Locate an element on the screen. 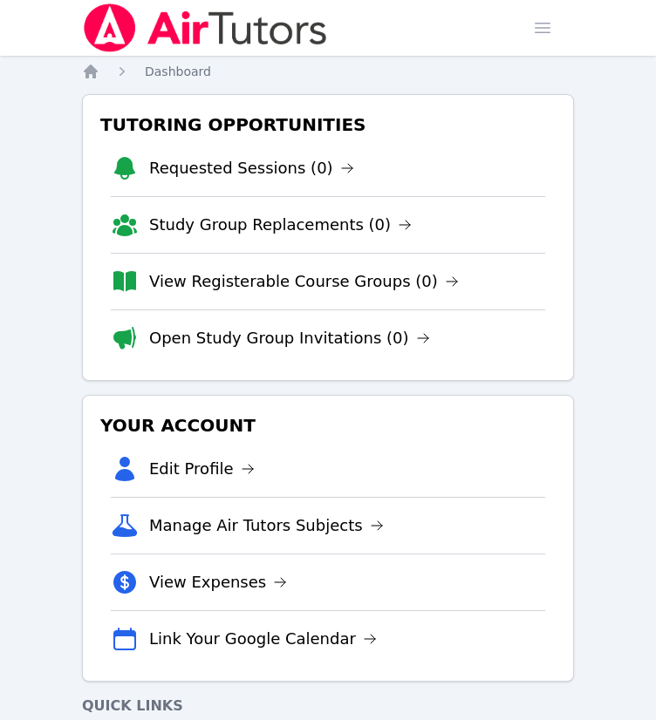 The width and height of the screenshot is (656, 720). a: Open Study Group Invitations (0) is located at coordinates (290, 338).